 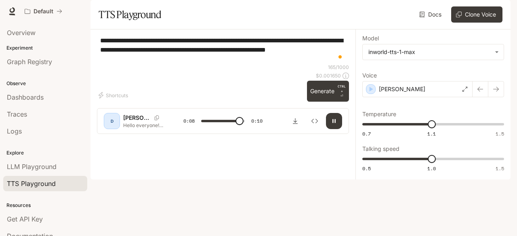 I want to click on p: $ 0.001650, so click(x=328, y=76).